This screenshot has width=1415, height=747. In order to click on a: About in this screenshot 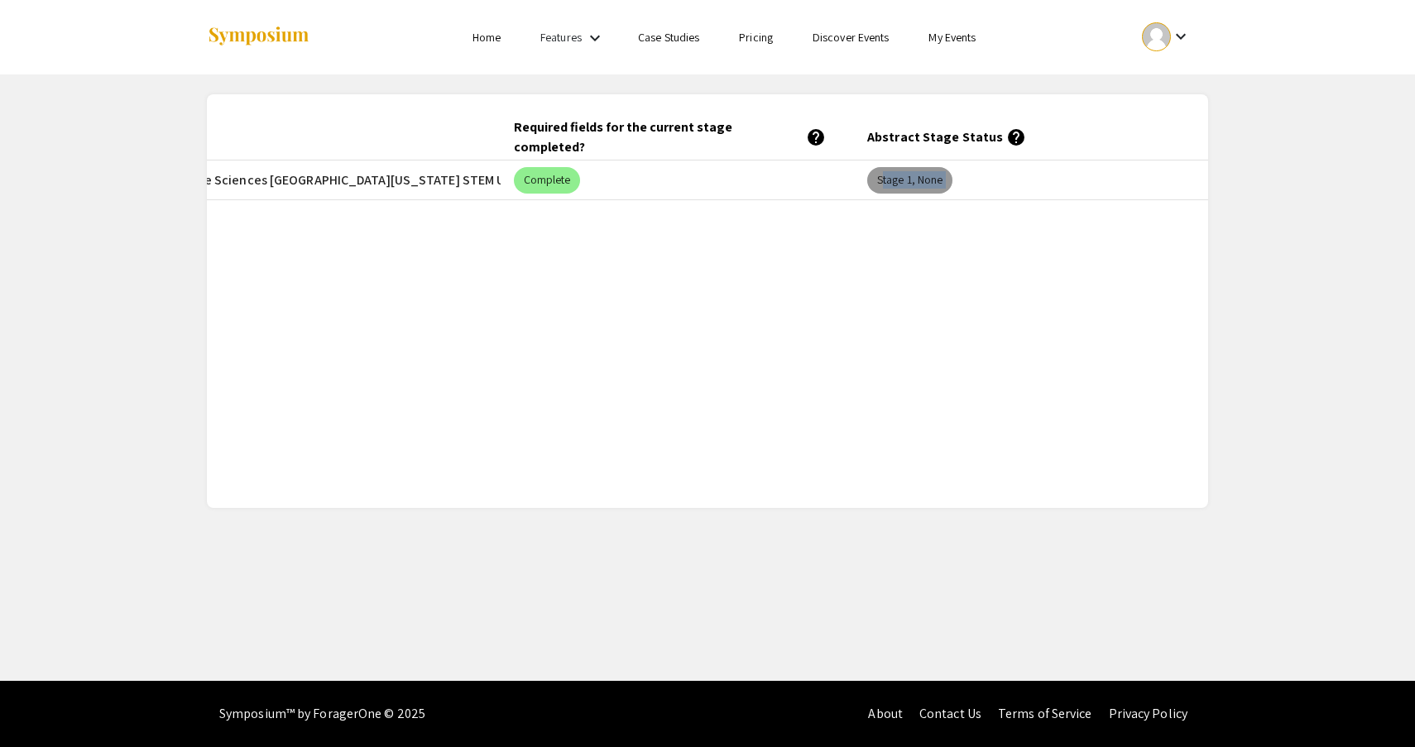, I will do `click(885, 713)`.